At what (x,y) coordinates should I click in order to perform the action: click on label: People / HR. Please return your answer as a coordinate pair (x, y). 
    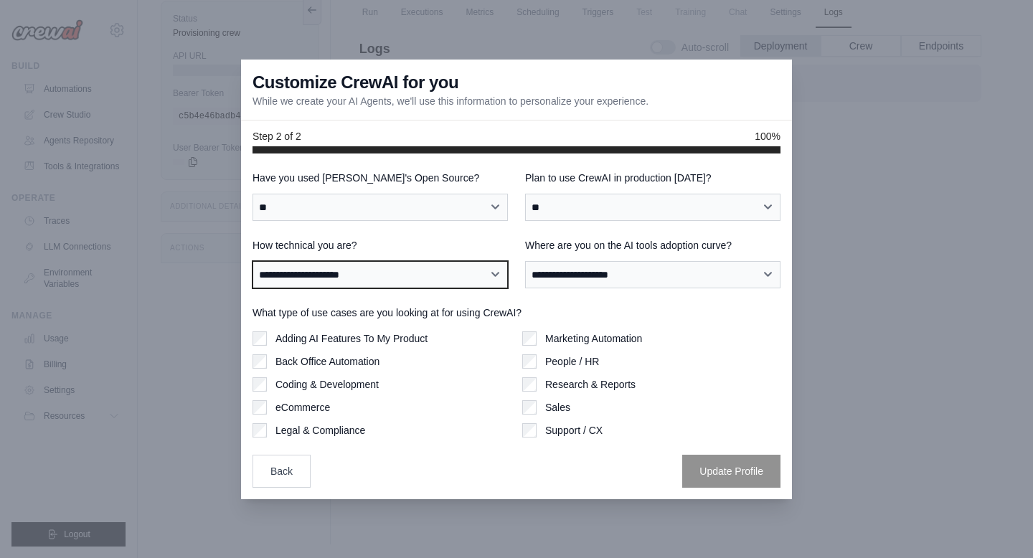
    Looking at the image, I should click on (571, 361).